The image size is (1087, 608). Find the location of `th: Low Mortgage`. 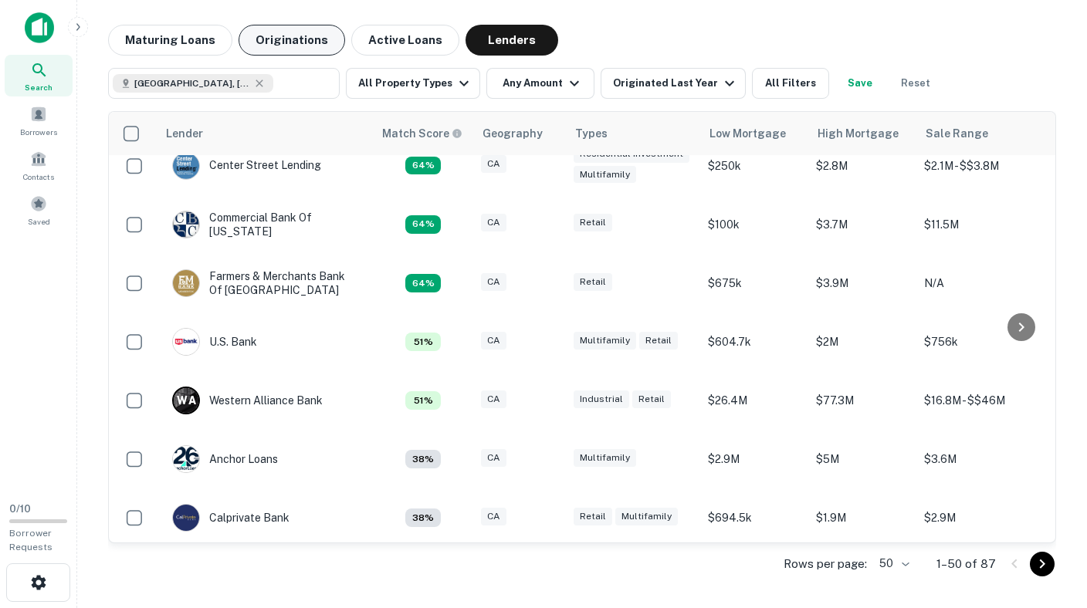

th: Low Mortgage is located at coordinates (754, 134).